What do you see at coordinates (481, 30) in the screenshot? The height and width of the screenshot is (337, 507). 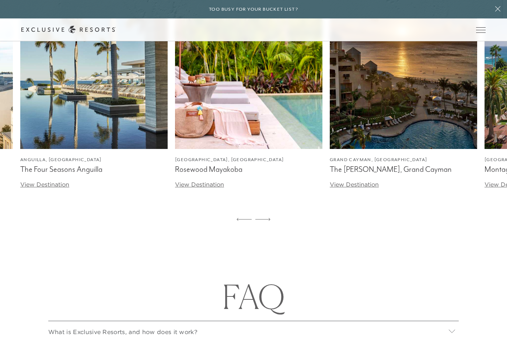 I see `button: Open navigation` at bounding box center [481, 30].